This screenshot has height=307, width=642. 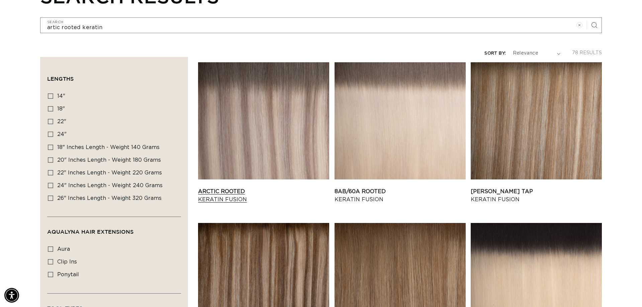 What do you see at coordinates (61, 109) in the screenshot?
I see `span: 18"` at bounding box center [61, 109].